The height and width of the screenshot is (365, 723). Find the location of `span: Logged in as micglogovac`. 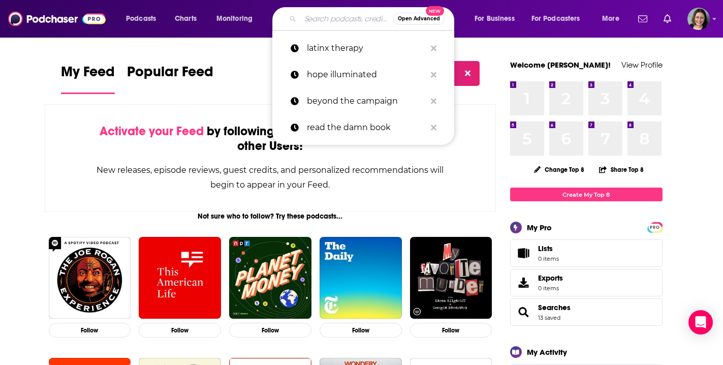

span: Logged in as micglogovac is located at coordinates (699, 19).